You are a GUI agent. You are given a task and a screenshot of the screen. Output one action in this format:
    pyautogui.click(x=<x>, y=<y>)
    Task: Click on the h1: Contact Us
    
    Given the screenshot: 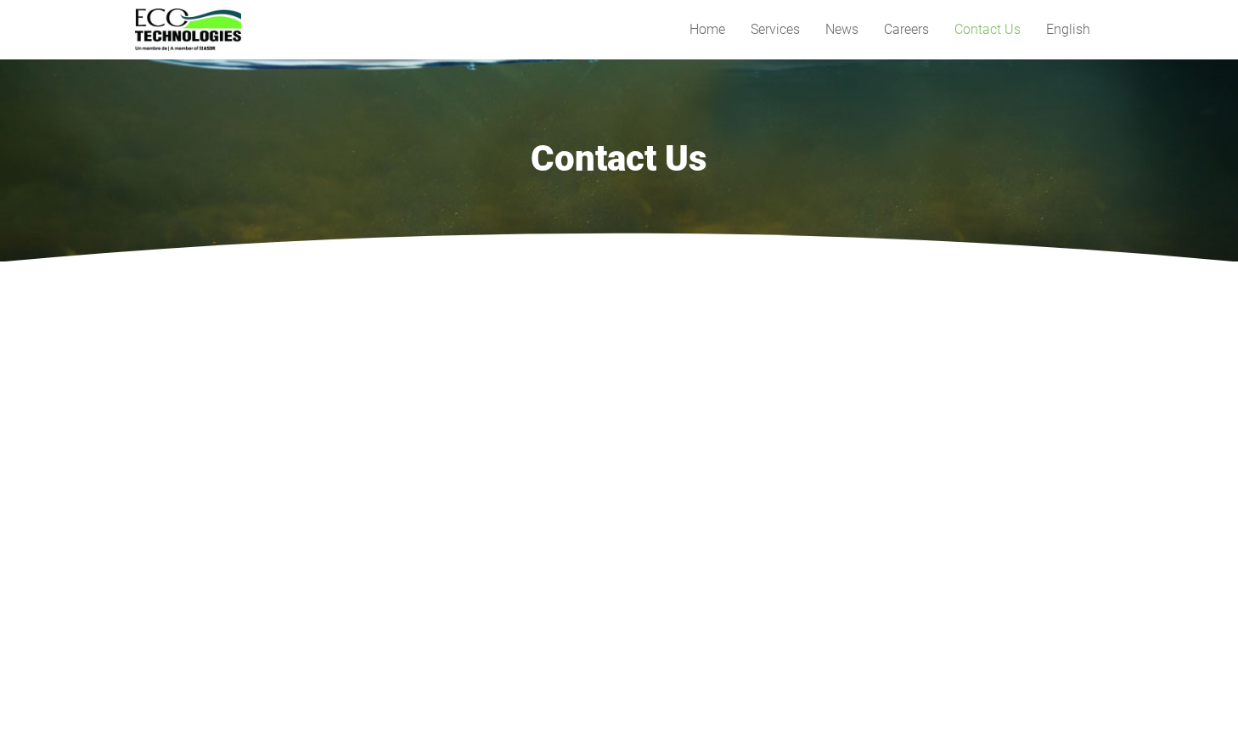 What is the action you would take?
    pyautogui.click(x=619, y=159)
    